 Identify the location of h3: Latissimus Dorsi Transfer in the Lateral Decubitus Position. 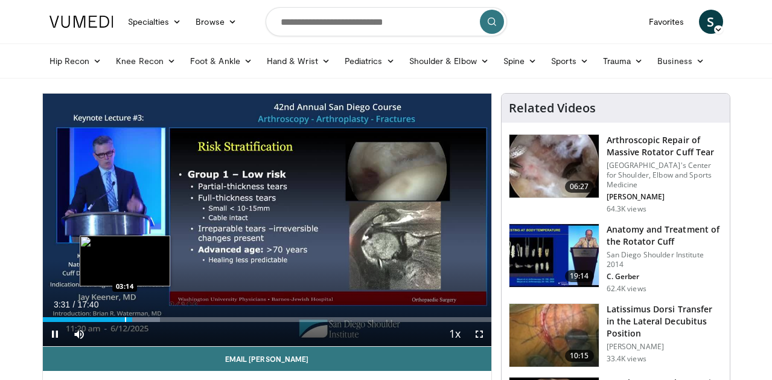
(665, 321).